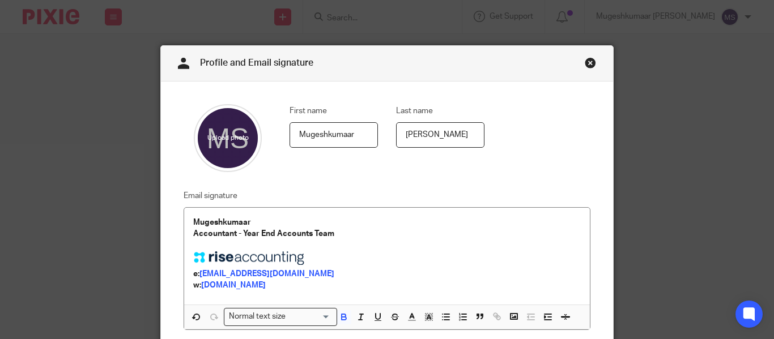 The image size is (774, 339). Describe the element at coordinates (414, 111) in the screenshot. I see `label: Last name` at that location.